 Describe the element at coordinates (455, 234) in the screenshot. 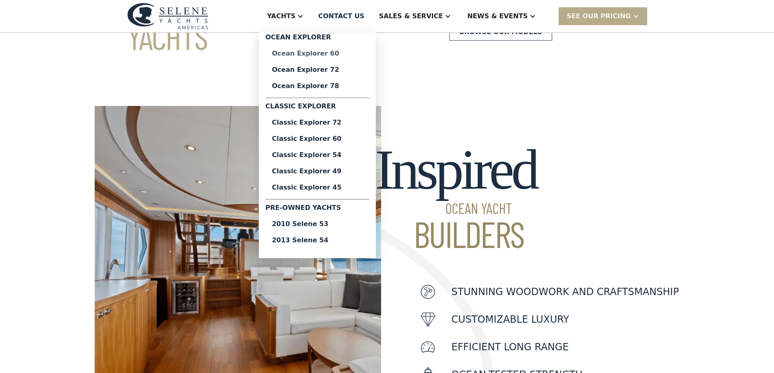

I see `span: Builders` at that location.